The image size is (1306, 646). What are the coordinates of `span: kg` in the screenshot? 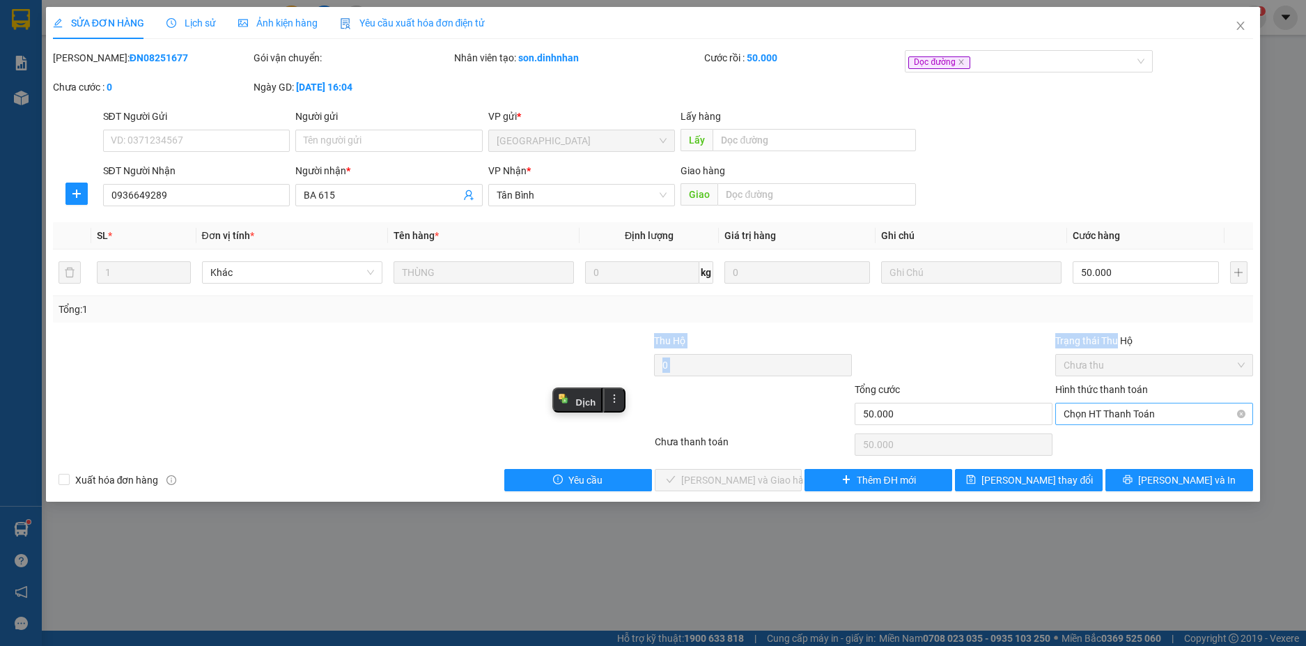 It's located at (707, 272).